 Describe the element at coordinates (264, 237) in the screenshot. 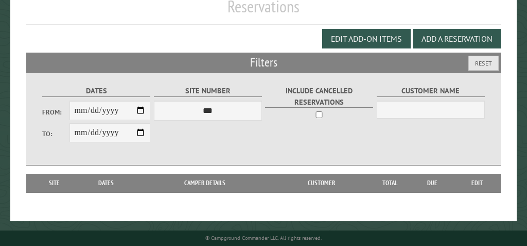

I see `small: © Campground Commander LLC. All rights reserved.` at that location.